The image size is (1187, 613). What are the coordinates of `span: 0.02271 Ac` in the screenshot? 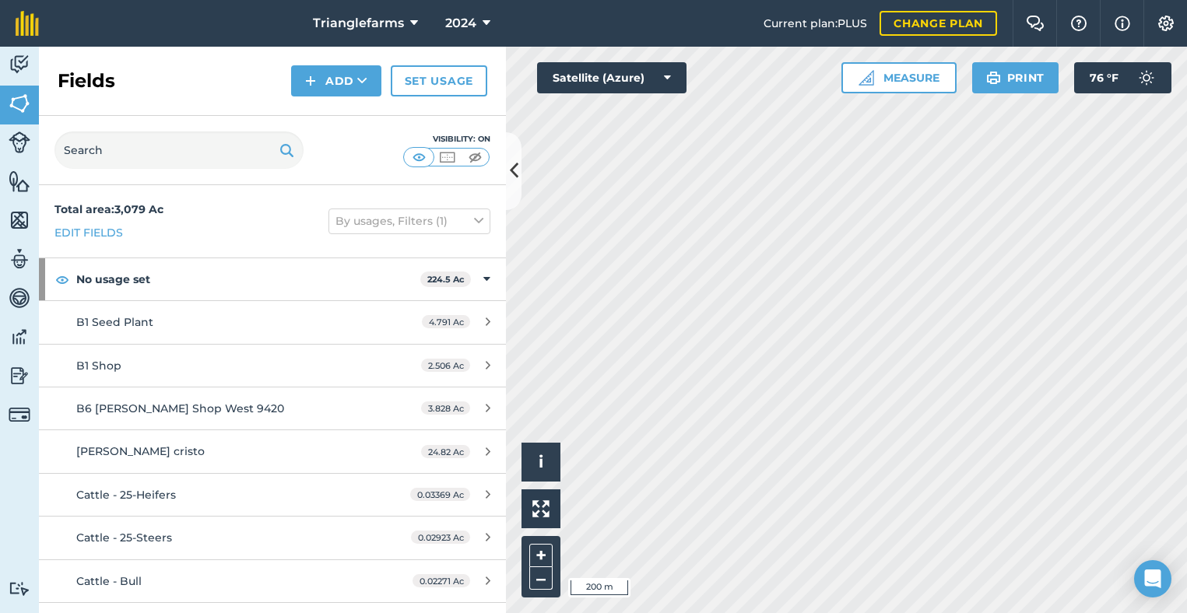 It's located at (441, 581).